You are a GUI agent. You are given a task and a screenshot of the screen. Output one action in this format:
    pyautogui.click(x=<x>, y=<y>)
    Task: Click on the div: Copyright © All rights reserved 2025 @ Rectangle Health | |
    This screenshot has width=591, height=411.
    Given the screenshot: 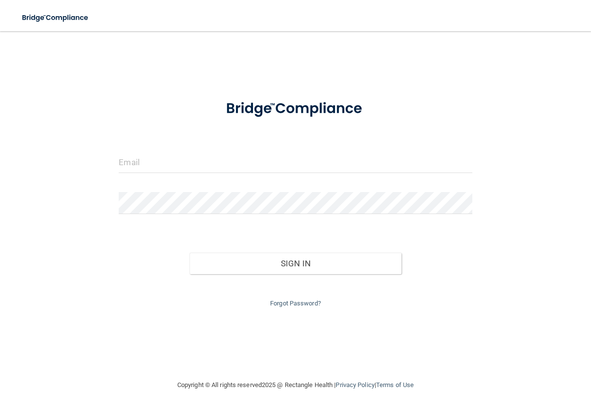 What is the action you would take?
    pyautogui.click(x=295, y=385)
    